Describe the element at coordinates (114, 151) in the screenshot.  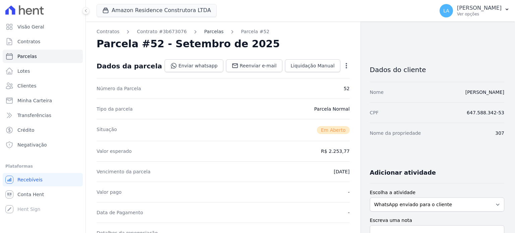
I see `dt: Valor esperado` at that location.